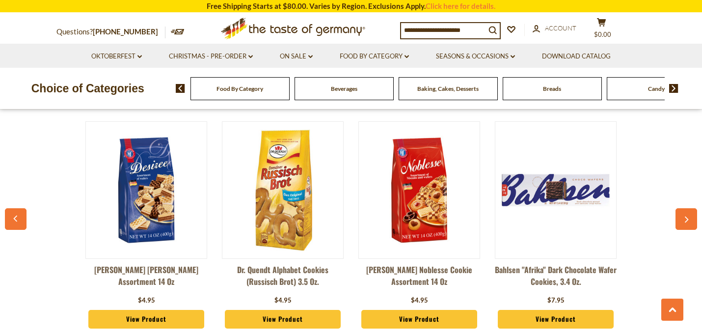 This screenshot has height=334, width=702. I want to click on p: Questions?, so click(111, 32).